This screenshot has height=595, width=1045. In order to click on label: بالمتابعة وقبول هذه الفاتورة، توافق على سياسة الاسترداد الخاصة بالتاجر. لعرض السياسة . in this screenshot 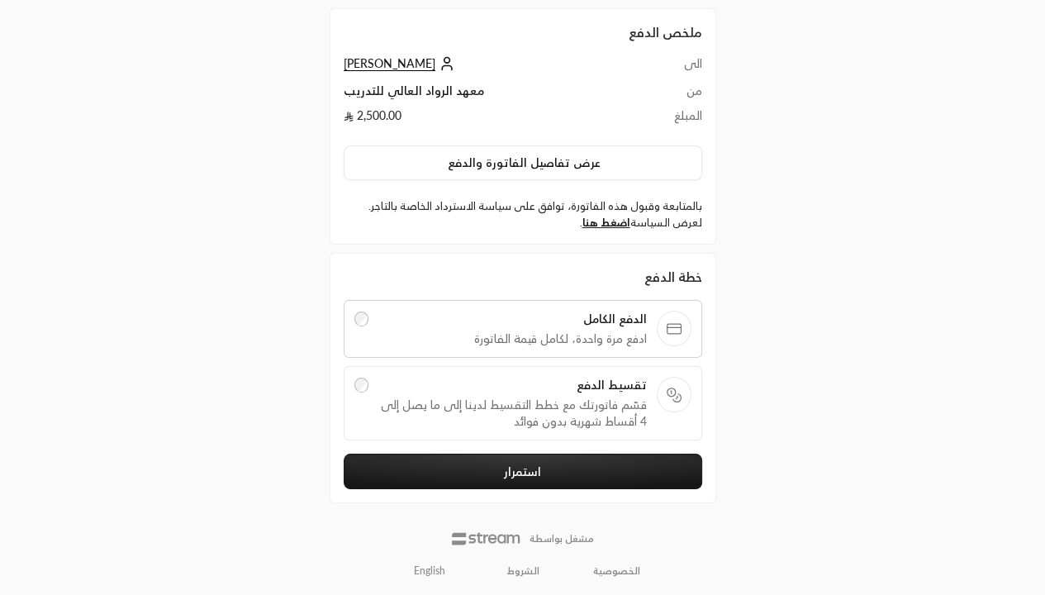, I will do `click(523, 214)`.